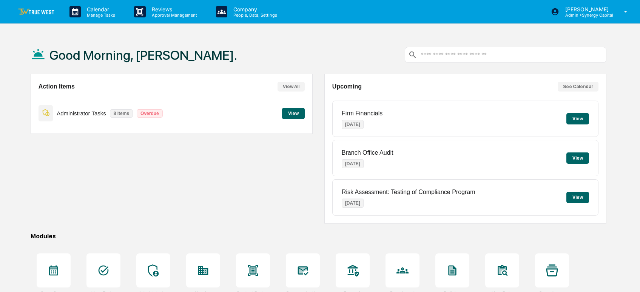 The height and width of the screenshot is (292, 640). What do you see at coordinates (254, 15) in the screenshot?
I see `p: People, Data, Settings` at bounding box center [254, 15].